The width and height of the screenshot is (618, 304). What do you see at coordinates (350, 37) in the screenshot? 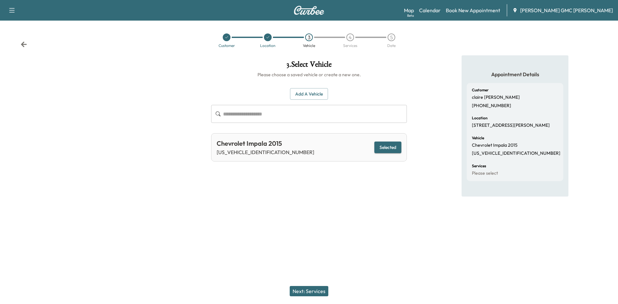
I see `div: 4` at bounding box center [350, 37].